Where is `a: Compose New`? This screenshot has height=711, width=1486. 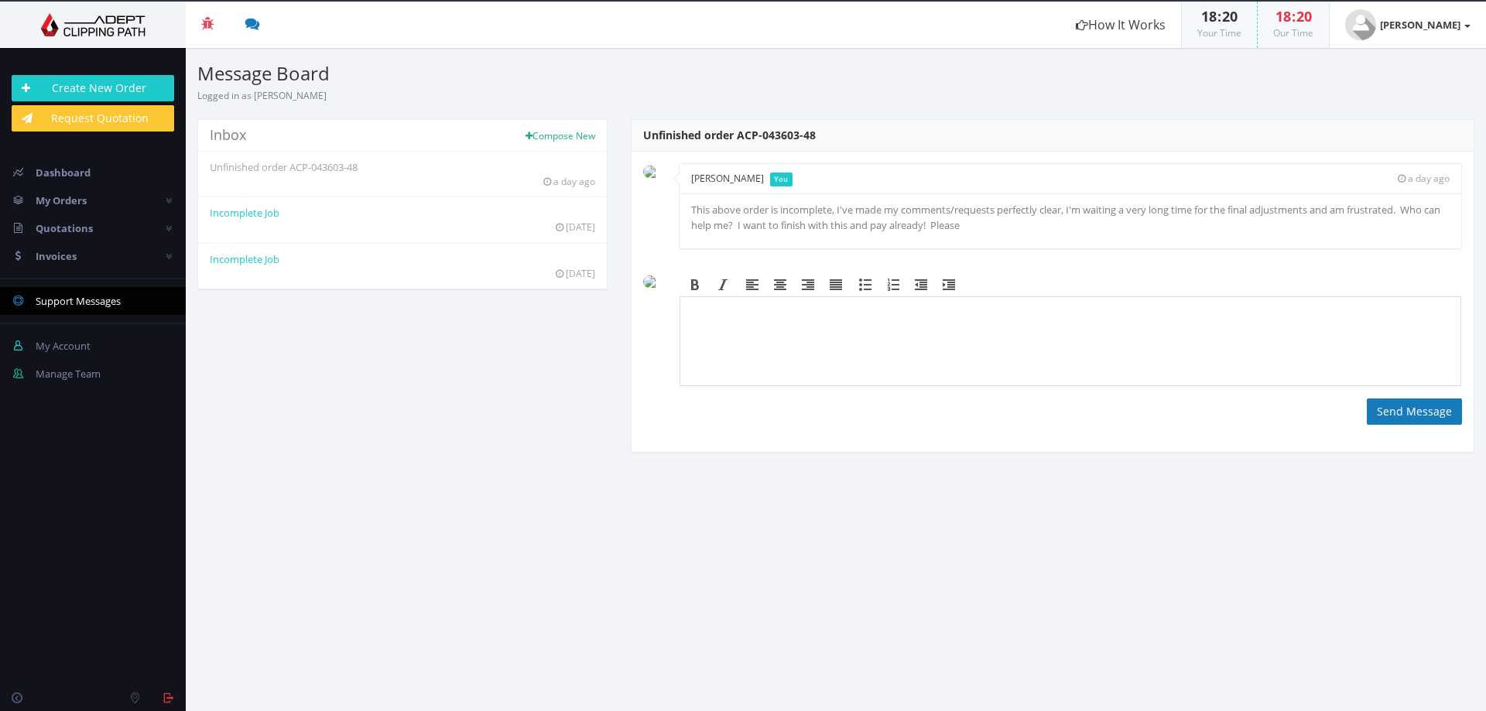 a: Compose New is located at coordinates (560, 135).